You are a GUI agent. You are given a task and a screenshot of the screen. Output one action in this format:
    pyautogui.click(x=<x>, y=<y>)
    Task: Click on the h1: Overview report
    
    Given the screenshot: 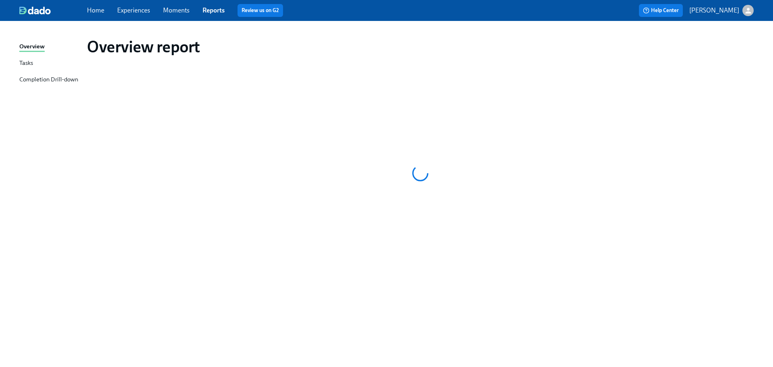 What is the action you would take?
    pyautogui.click(x=143, y=47)
    